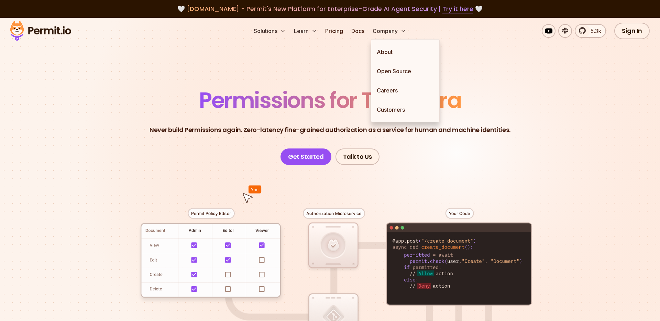  I want to click on p: Never build Permissions again. Zero-latency fine-grained authorization as a service for human and..., so click(330, 130).